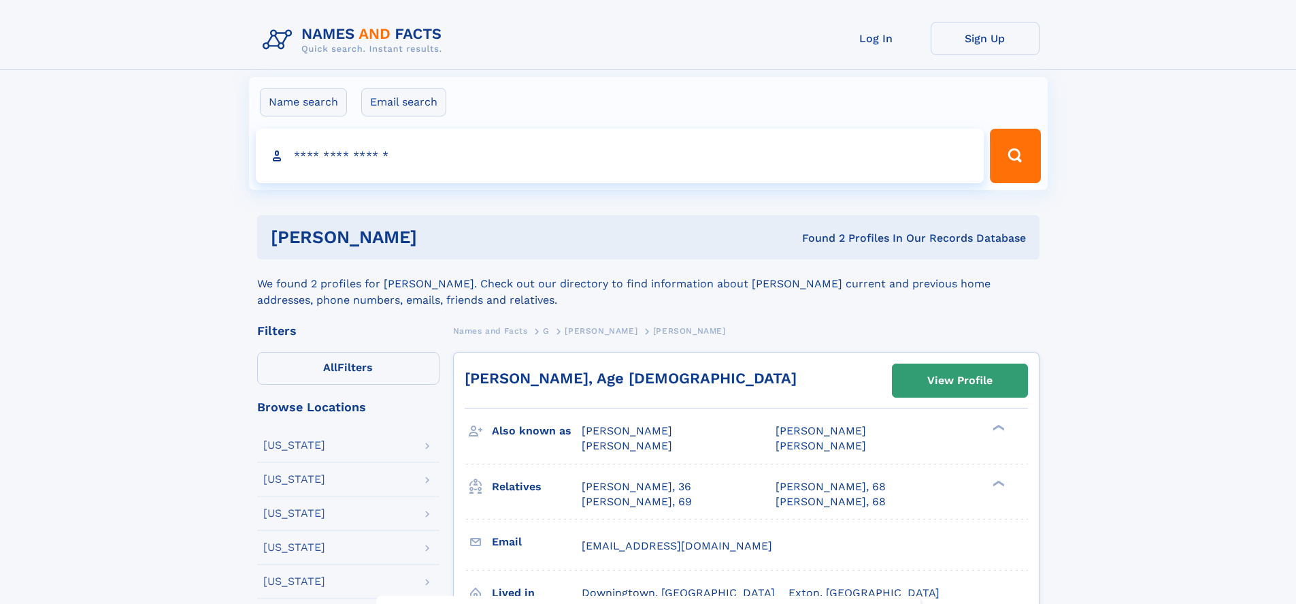 This screenshot has width=1296, height=604. I want to click on span: All, so click(330, 367).